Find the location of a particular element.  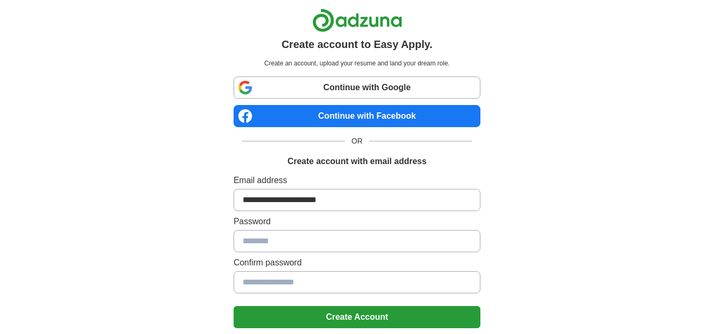

h1: Create account with email address is located at coordinates (357, 162).